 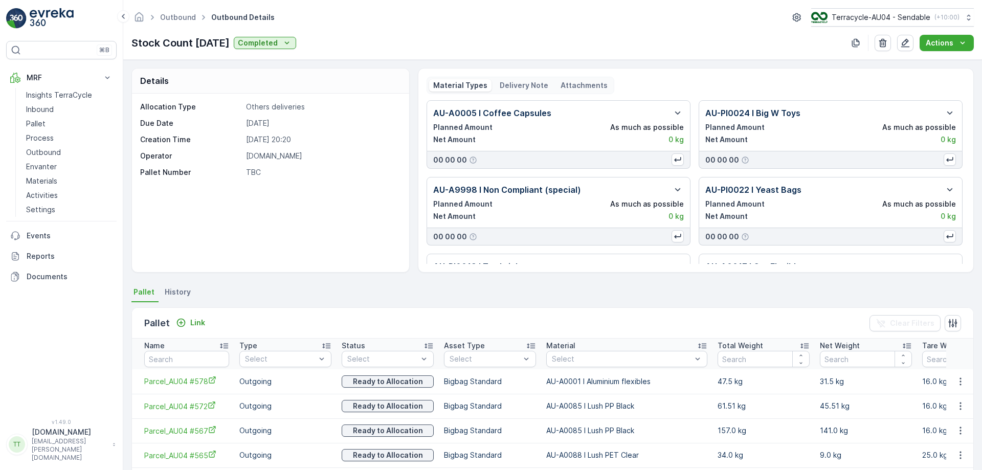 What do you see at coordinates (61, 256) in the screenshot?
I see `a: Reports` at bounding box center [61, 256].